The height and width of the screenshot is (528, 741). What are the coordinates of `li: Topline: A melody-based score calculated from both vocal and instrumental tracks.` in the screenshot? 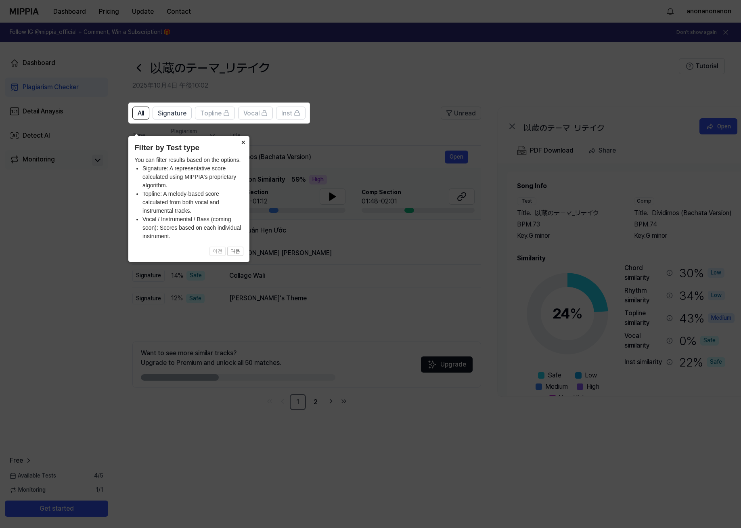 It's located at (193, 202).